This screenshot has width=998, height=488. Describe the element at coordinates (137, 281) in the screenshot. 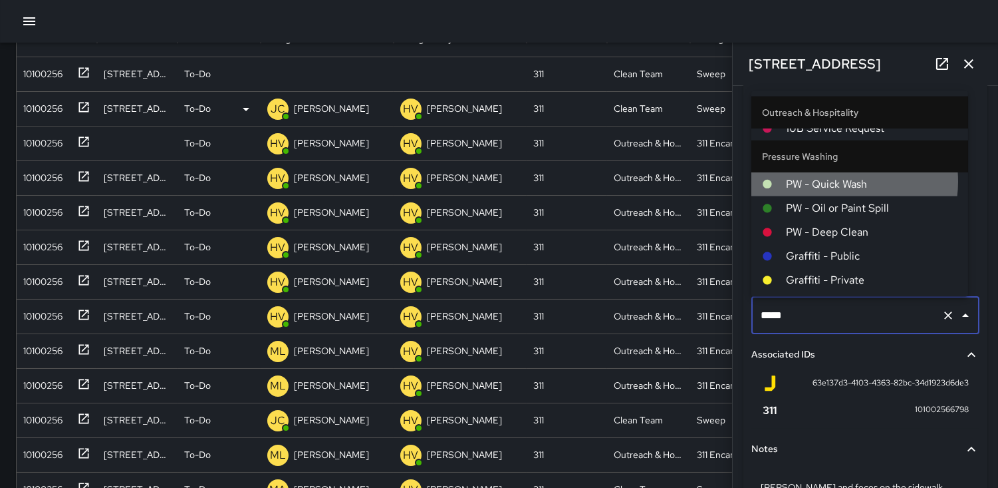

I see `div: 1095 Mission Street` at that location.